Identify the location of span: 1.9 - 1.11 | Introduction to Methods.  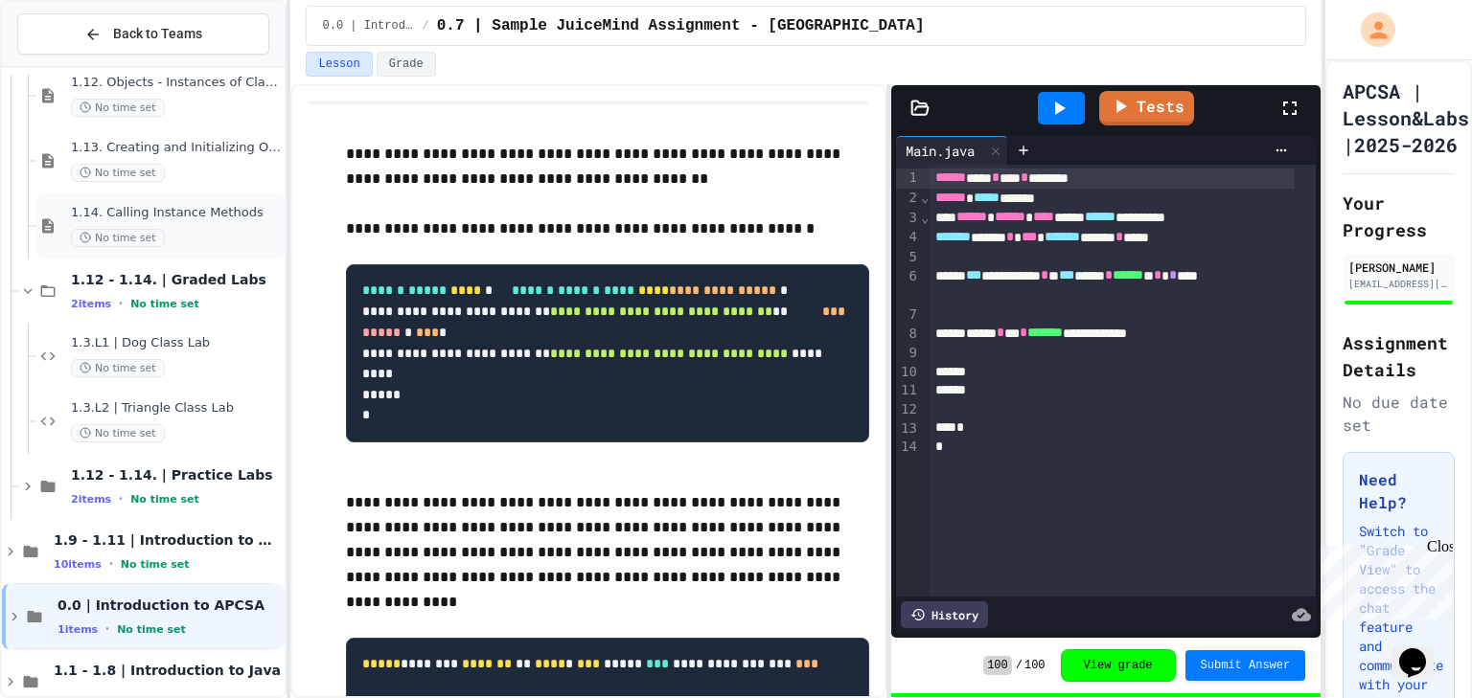
(167, 540).